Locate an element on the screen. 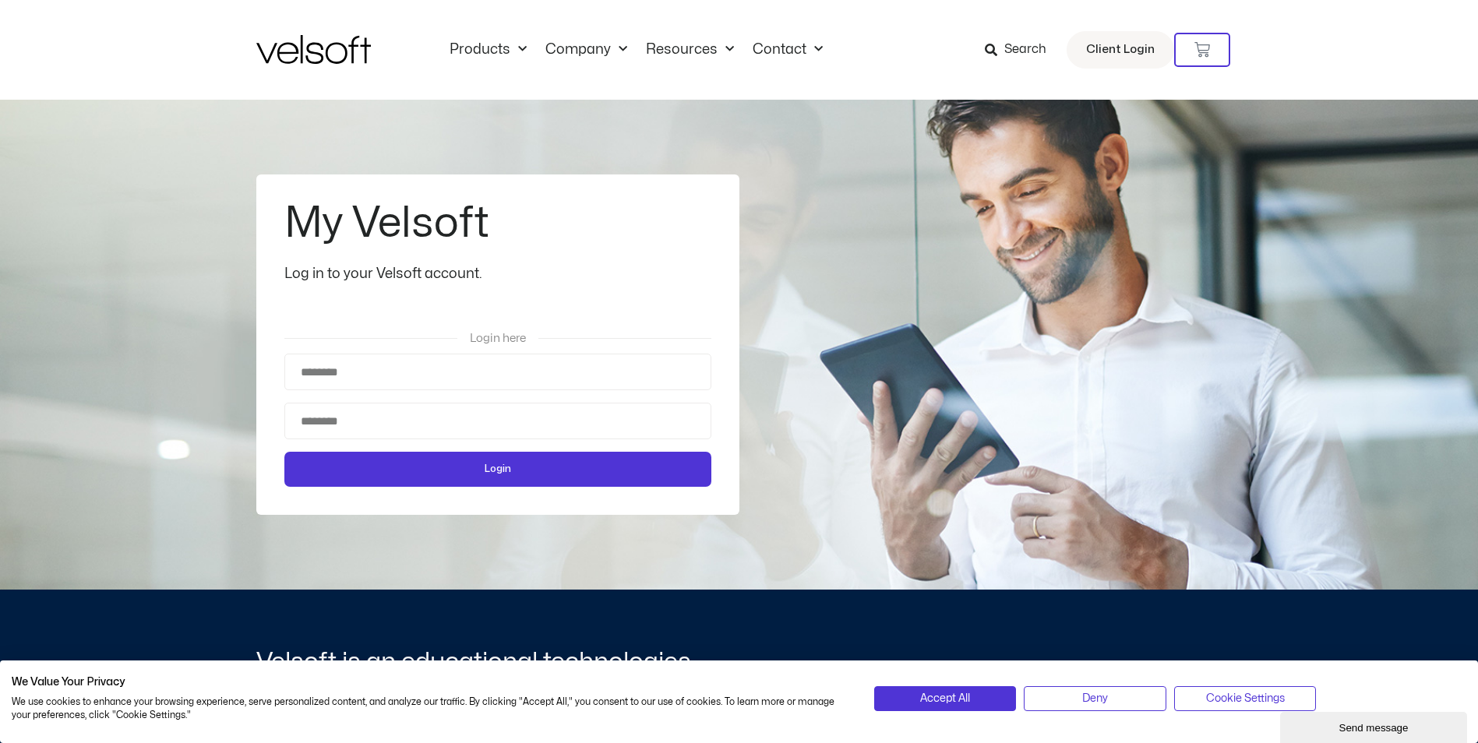  p: We use cookies to enhance your browsing experience, serve personalized content, and analyze our t... is located at coordinates (431, 709).